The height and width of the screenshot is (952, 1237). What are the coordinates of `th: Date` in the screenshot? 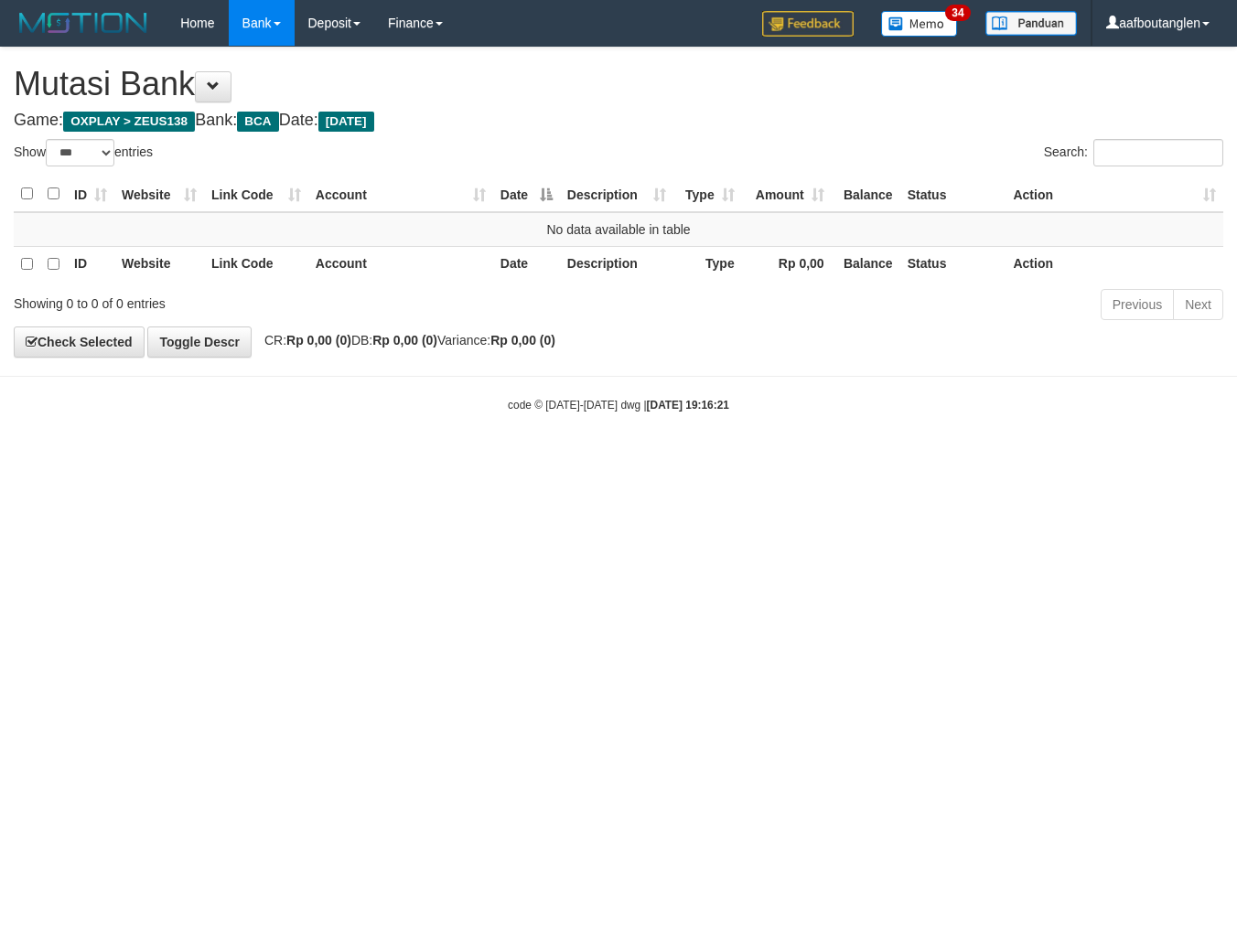 It's located at (526, 264).